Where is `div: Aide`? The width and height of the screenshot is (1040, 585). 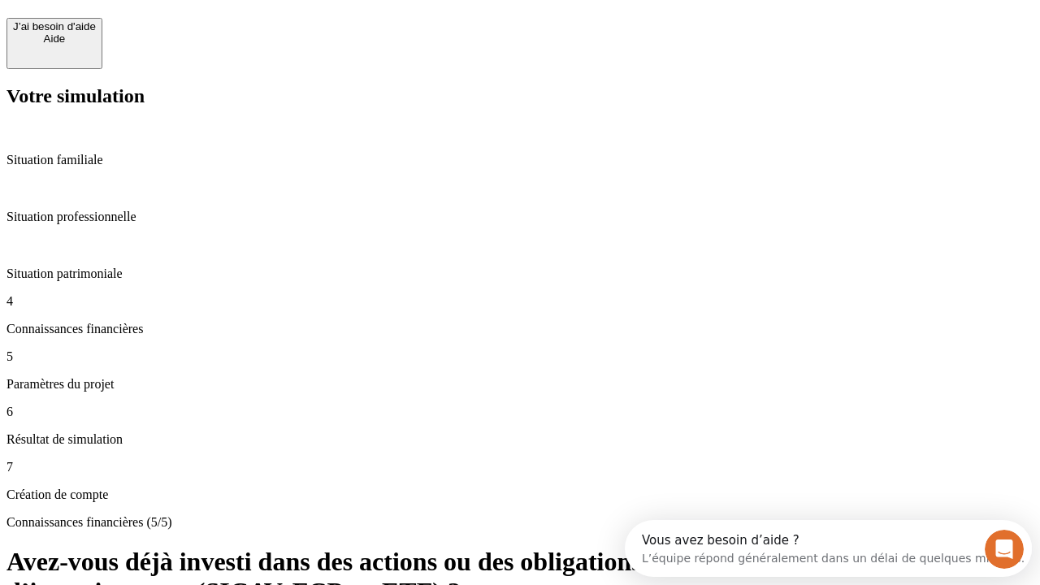 div: Aide is located at coordinates (54, 38).